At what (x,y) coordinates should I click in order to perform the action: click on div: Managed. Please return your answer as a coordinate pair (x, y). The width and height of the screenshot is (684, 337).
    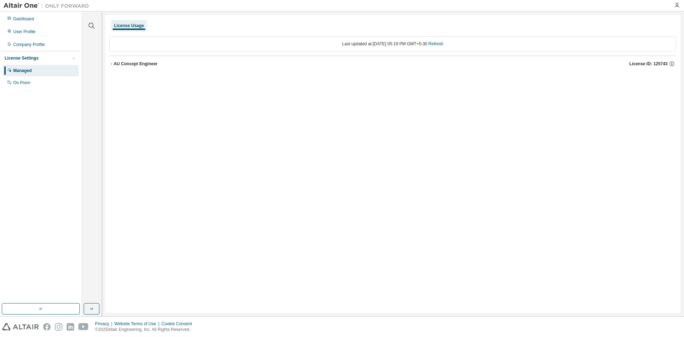
    Looking at the image, I should click on (22, 71).